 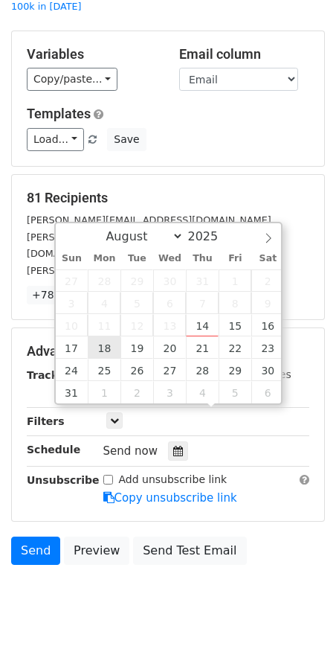 I want to click on span: Fri, so click(x=235, y=258).